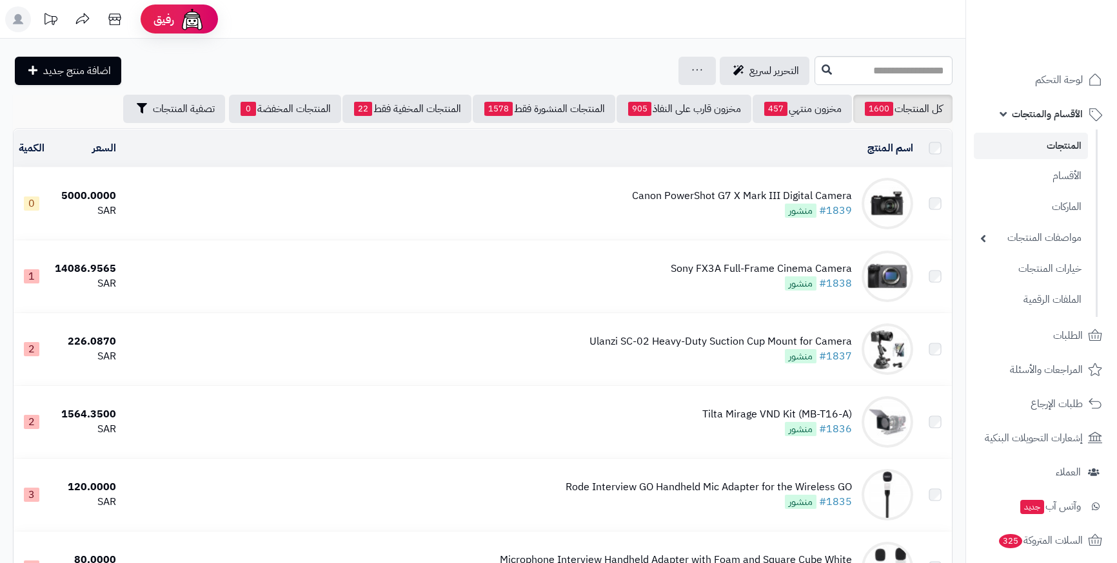  I want to click on span: التحرير لسريع, so click(774, 71).